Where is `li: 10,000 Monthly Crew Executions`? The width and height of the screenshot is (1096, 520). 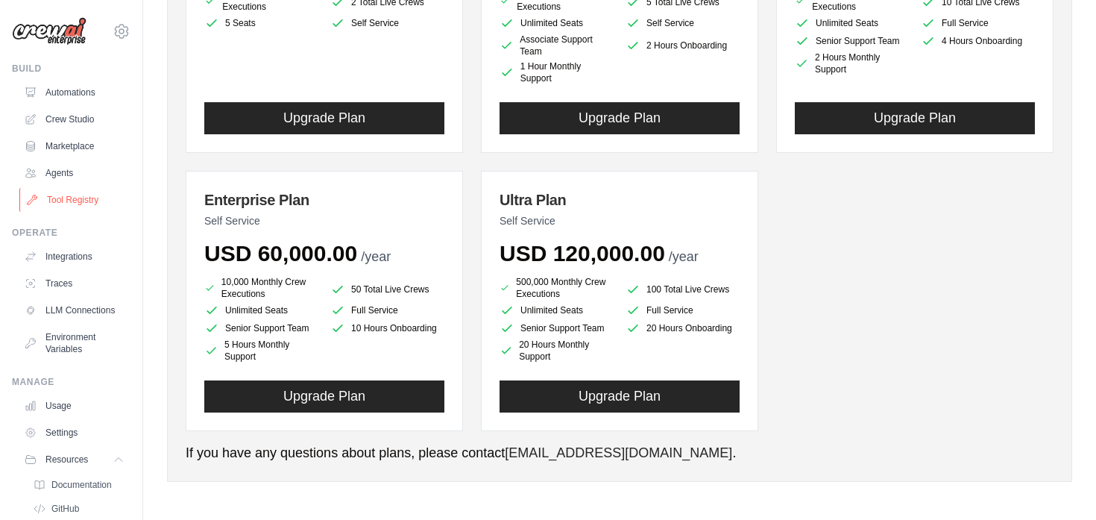 li: 10,000 Monthly Crew Executions is located at coordinates (261, 288).